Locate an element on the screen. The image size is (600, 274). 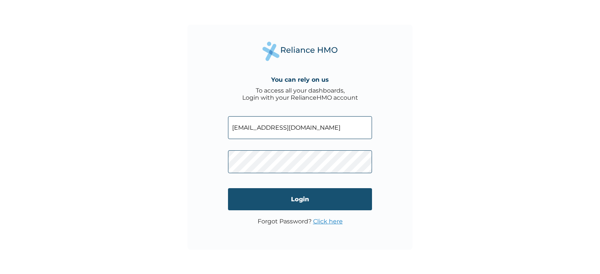
div: To access all your dashboards, Login with your RelianceHMO account is located at coordinates (300, 94).